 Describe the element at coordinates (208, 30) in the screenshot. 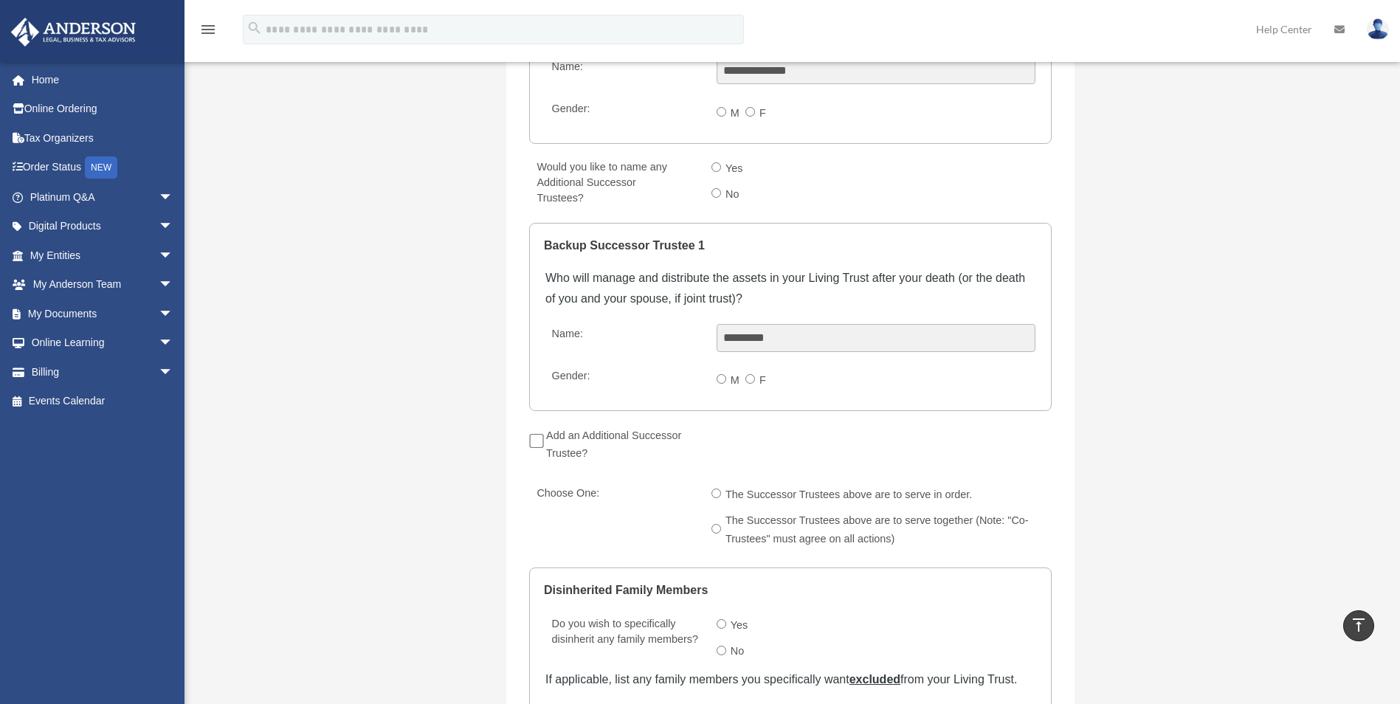

I see `i: menu` at that location.